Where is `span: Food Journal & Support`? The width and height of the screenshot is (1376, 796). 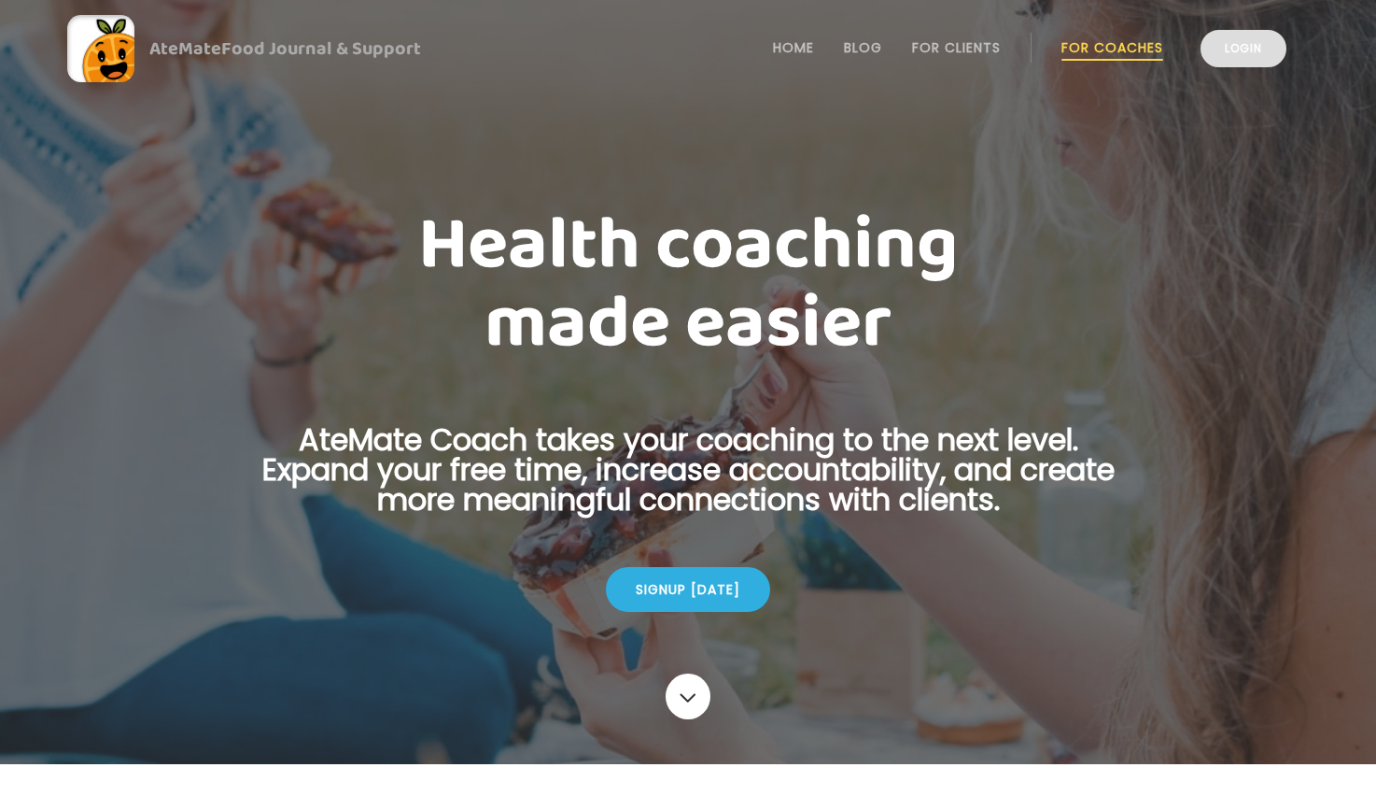
span: Food Journal & Support is located at coordinates (321, 49).